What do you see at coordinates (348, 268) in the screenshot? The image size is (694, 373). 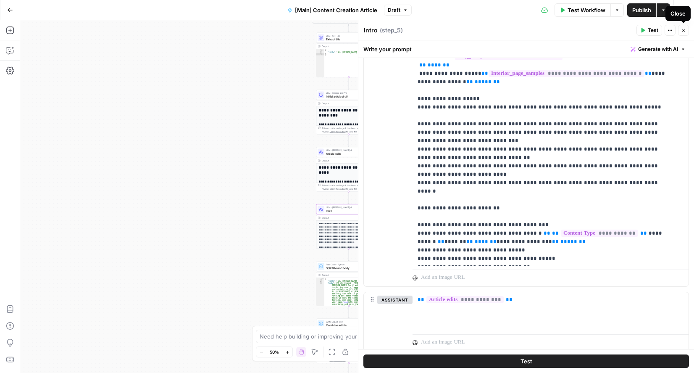 I see `span: Split title and body` at bounding box center [348, 268].